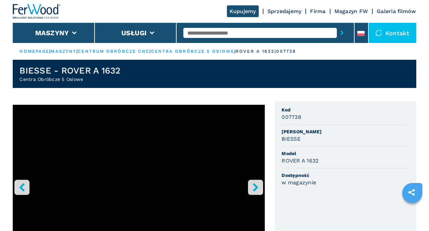 The height and width of the screenshot is (231, 429). Describe the element at coordinates (379, 33) in the screenshot. I see `img: Kontakt` at that location.